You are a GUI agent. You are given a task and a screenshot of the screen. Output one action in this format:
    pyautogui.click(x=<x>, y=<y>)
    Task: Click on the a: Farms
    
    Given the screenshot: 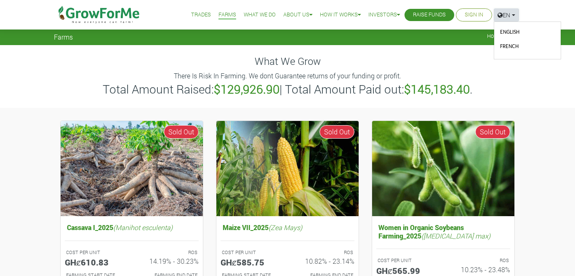 What is the action you would take?
    pyautogui.click(x=227, y=15)
    